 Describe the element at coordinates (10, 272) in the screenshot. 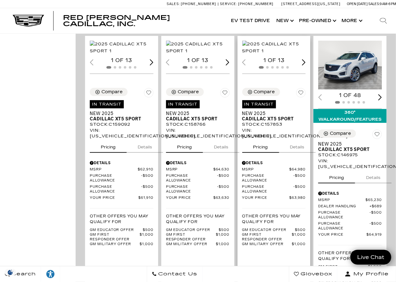

I see `section: Click to Open Cookie Consent Modal` at that location.